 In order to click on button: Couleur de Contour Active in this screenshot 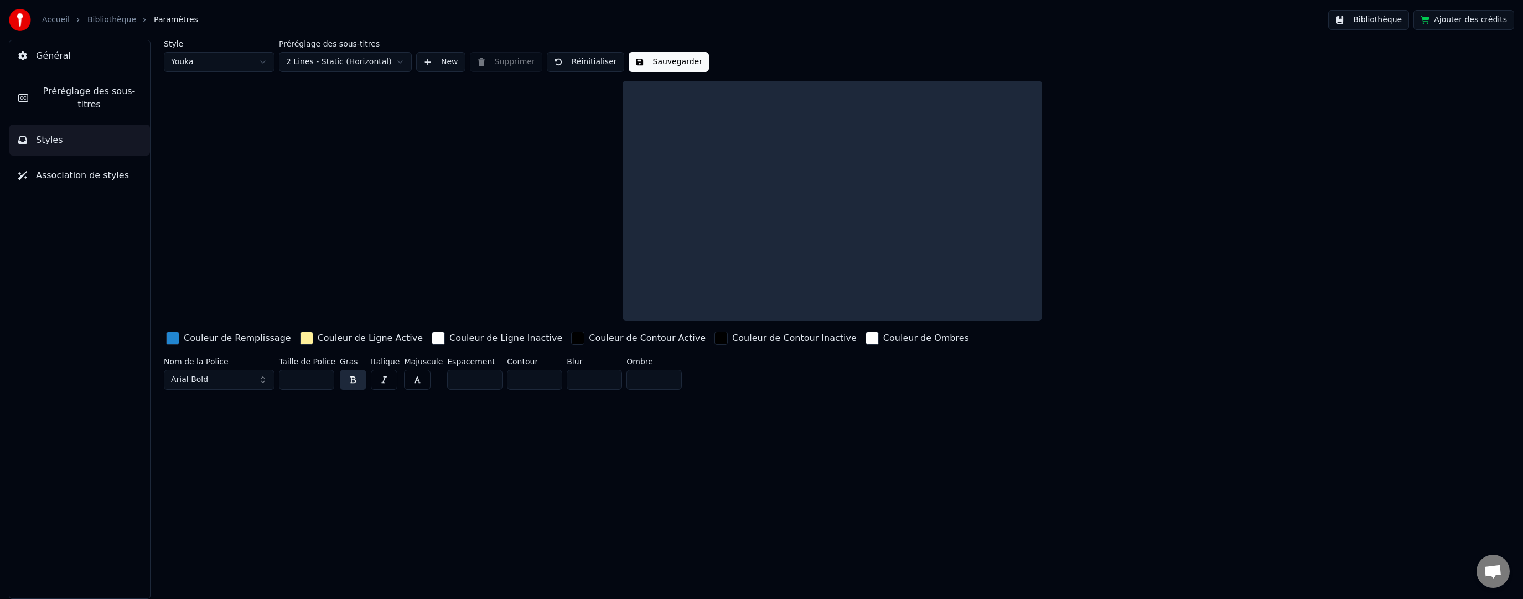, I will do `click(638, 338)`.